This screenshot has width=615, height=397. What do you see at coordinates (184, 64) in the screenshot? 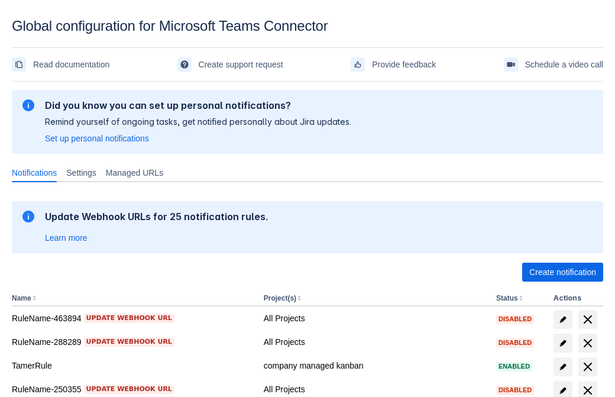
I see `span: support` at bounding box center [184, 64].